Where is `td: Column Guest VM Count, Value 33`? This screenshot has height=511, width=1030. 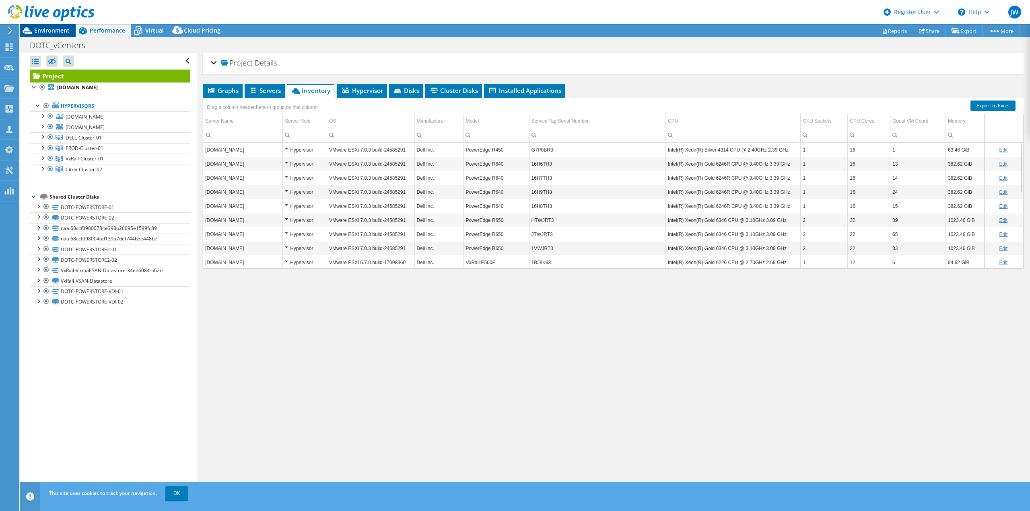 td: Column Guest VM Count, Value 33 is located at coordinates (918, 248).